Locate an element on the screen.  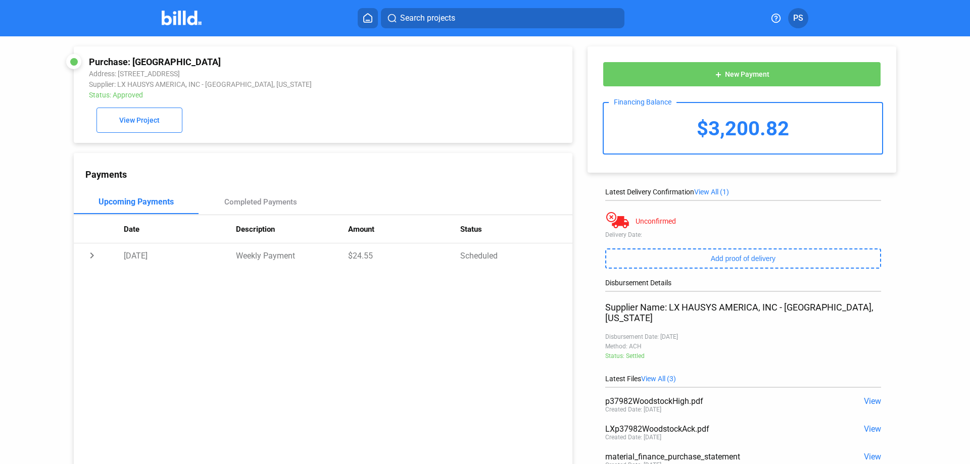
span: Add proof of delivery is located at coordinates (743, 259).